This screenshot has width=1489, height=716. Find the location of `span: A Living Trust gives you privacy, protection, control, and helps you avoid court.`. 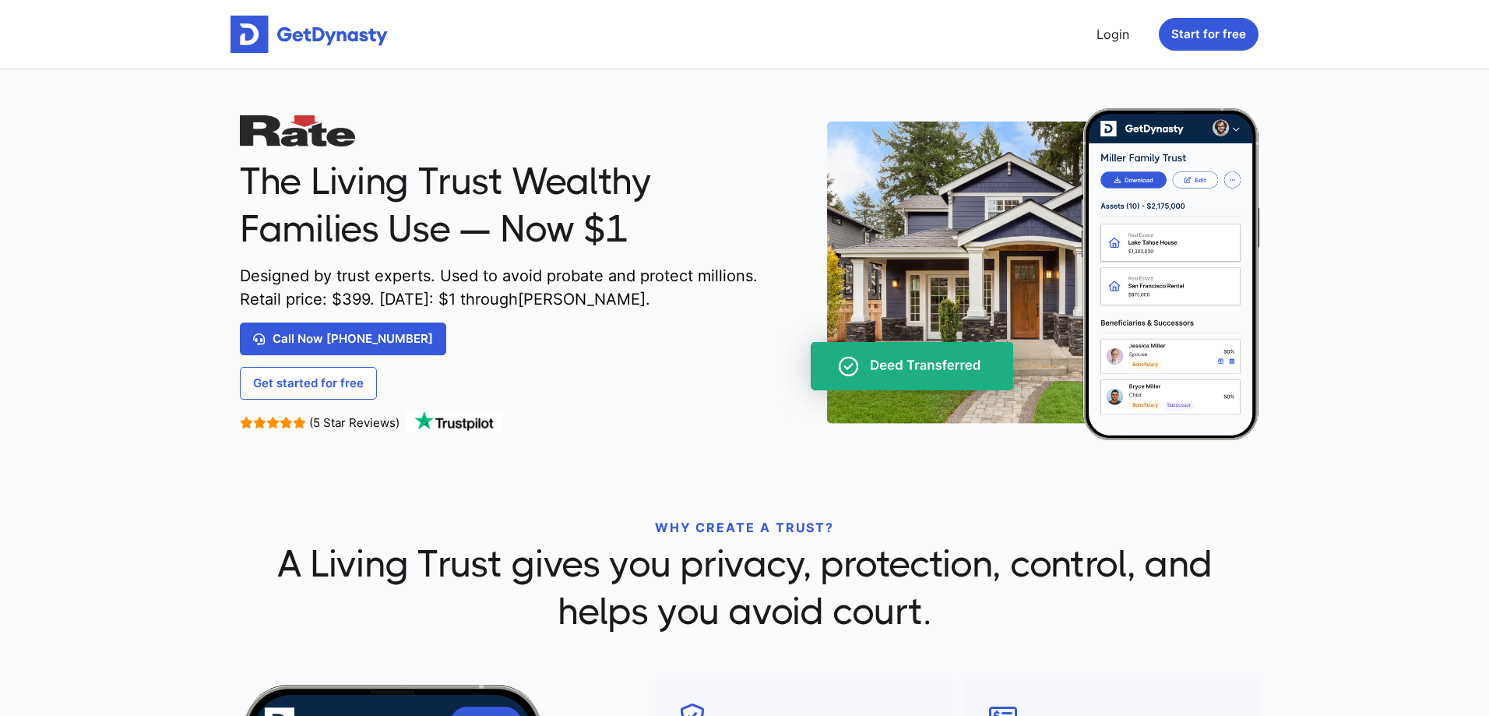

span: A Living Trust gives you privacy, protection, control, and helps you avoid court. is located at coordinates (744, 587).